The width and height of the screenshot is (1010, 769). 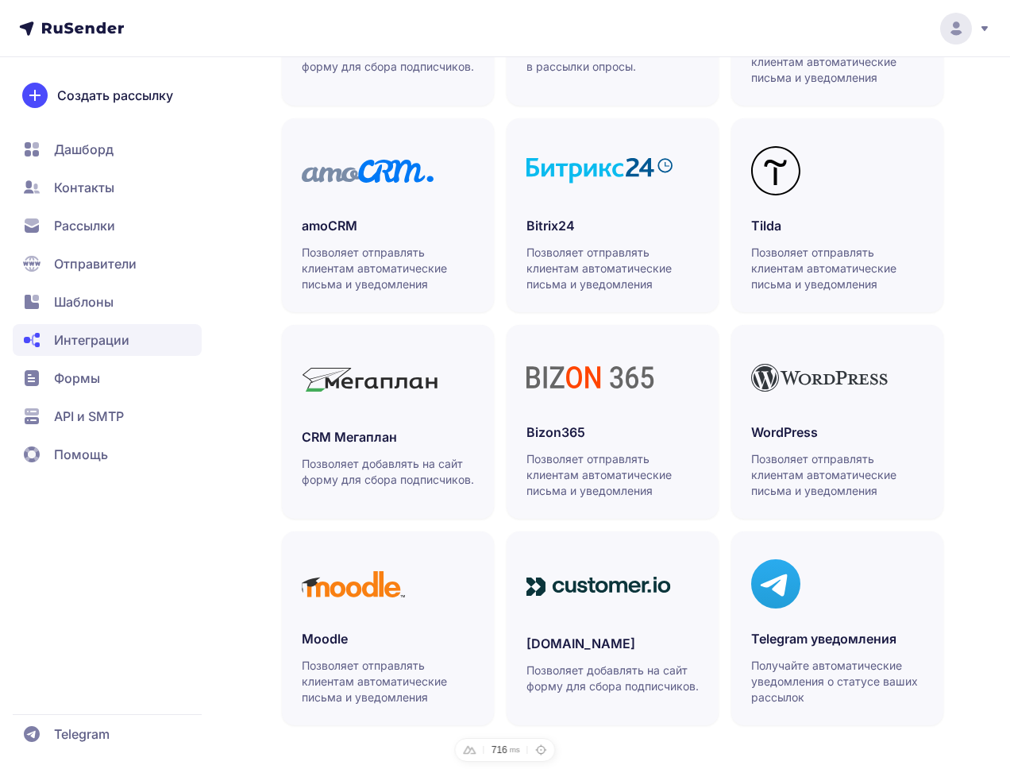 What do you see at coordinates (83, 149) in the screenshot?
I see `span: Дашборд` at bounding box center [83, 149].